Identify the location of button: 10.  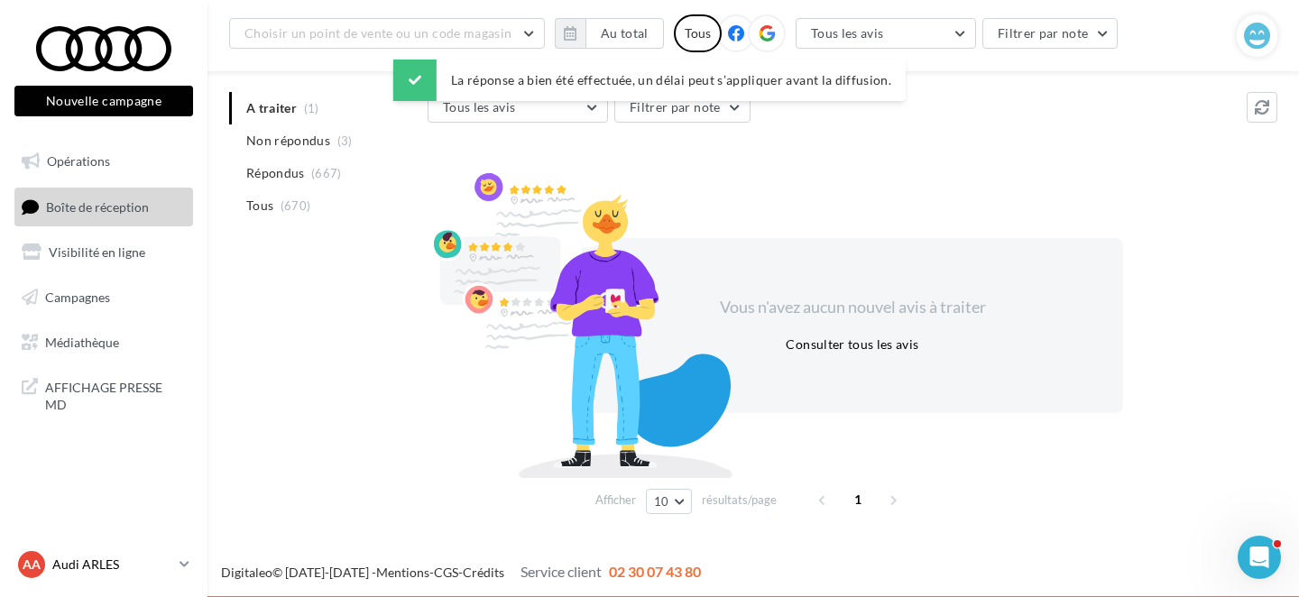
(668, 502).